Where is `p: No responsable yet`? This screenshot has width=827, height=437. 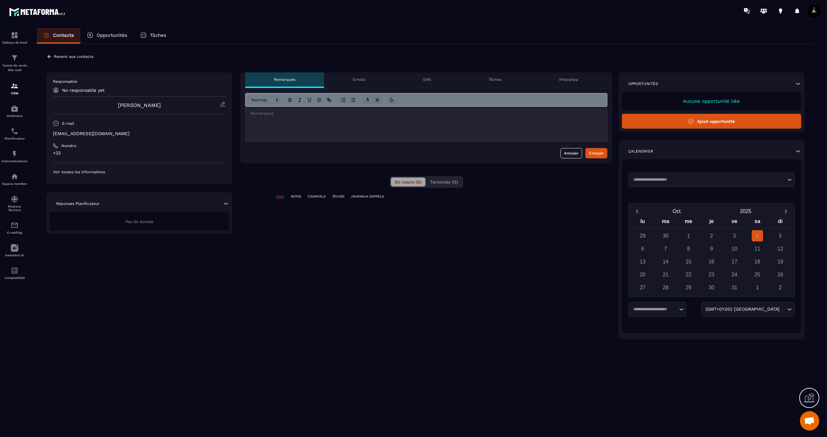 p: No responsable yet is located at coordinates (83, 90).